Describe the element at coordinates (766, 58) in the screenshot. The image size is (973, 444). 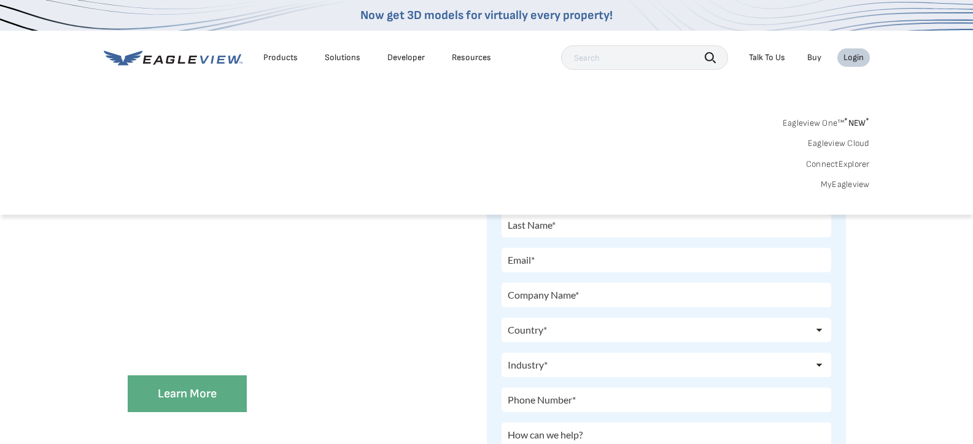
I see `div: Talk To Us` at that location.